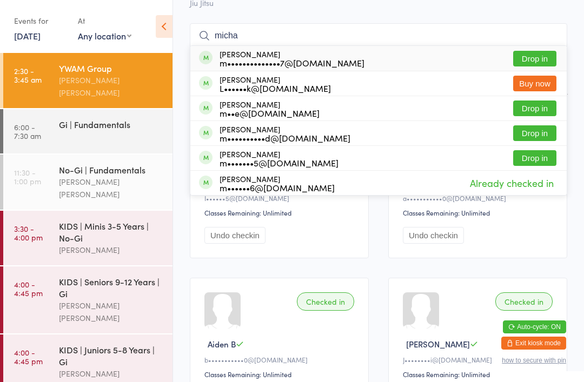  What do you see at coordinates (111, 232) in the screenshot?
I see `div: KIDS | Minis 3-5 Years | No-Gi` at bounding box center [111, 232].